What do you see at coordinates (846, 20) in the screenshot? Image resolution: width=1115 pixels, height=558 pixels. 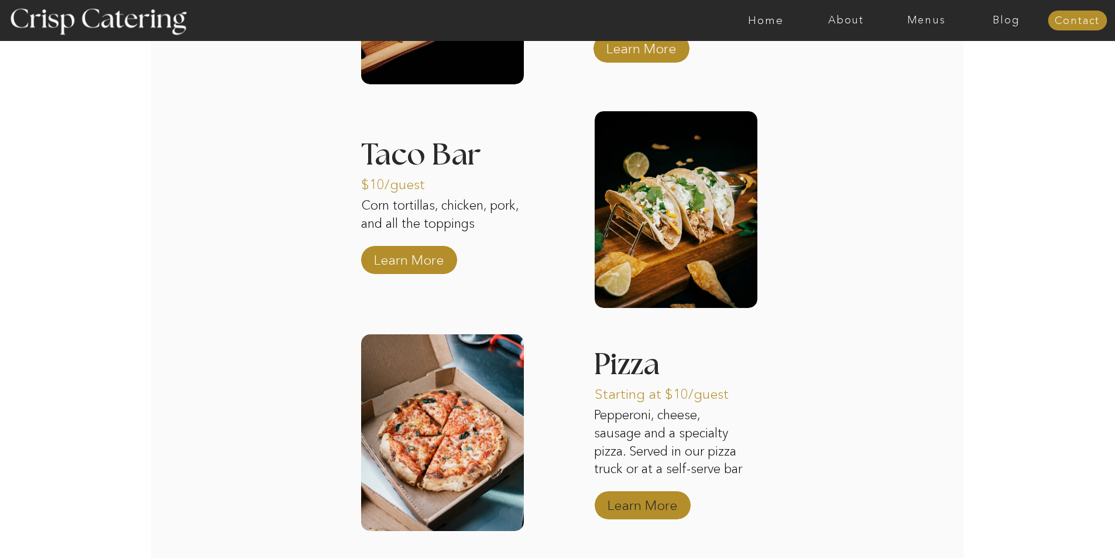 I see `a: About` at bounding box center [846, 20].